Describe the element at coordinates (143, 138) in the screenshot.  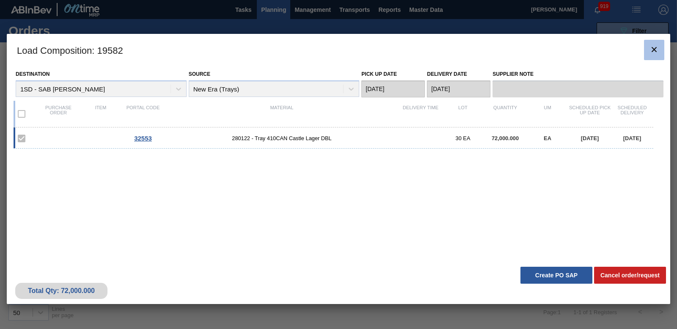
I see `span: 32553` at that location.